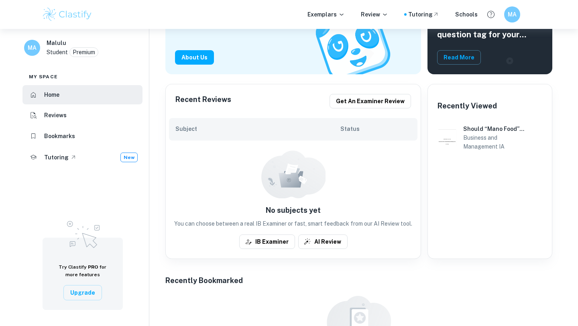  Describe the element at coordinates (67, 14) in the screenshot. I see `a: Clastify logo` at that location.